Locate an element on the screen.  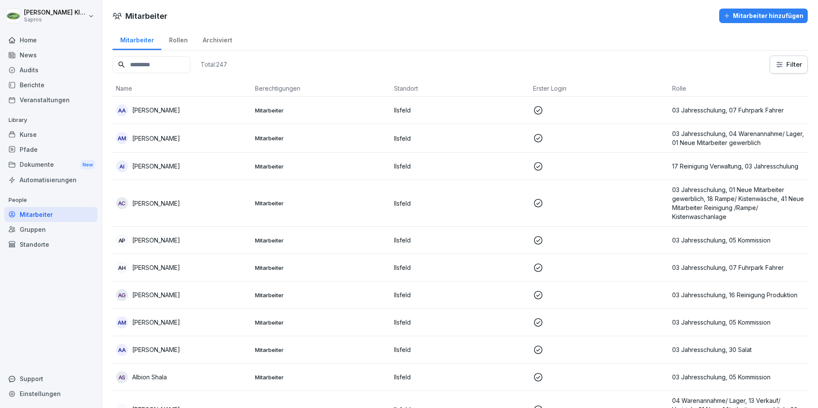
div: Automatisierungen is located at coordinates (51, 180).